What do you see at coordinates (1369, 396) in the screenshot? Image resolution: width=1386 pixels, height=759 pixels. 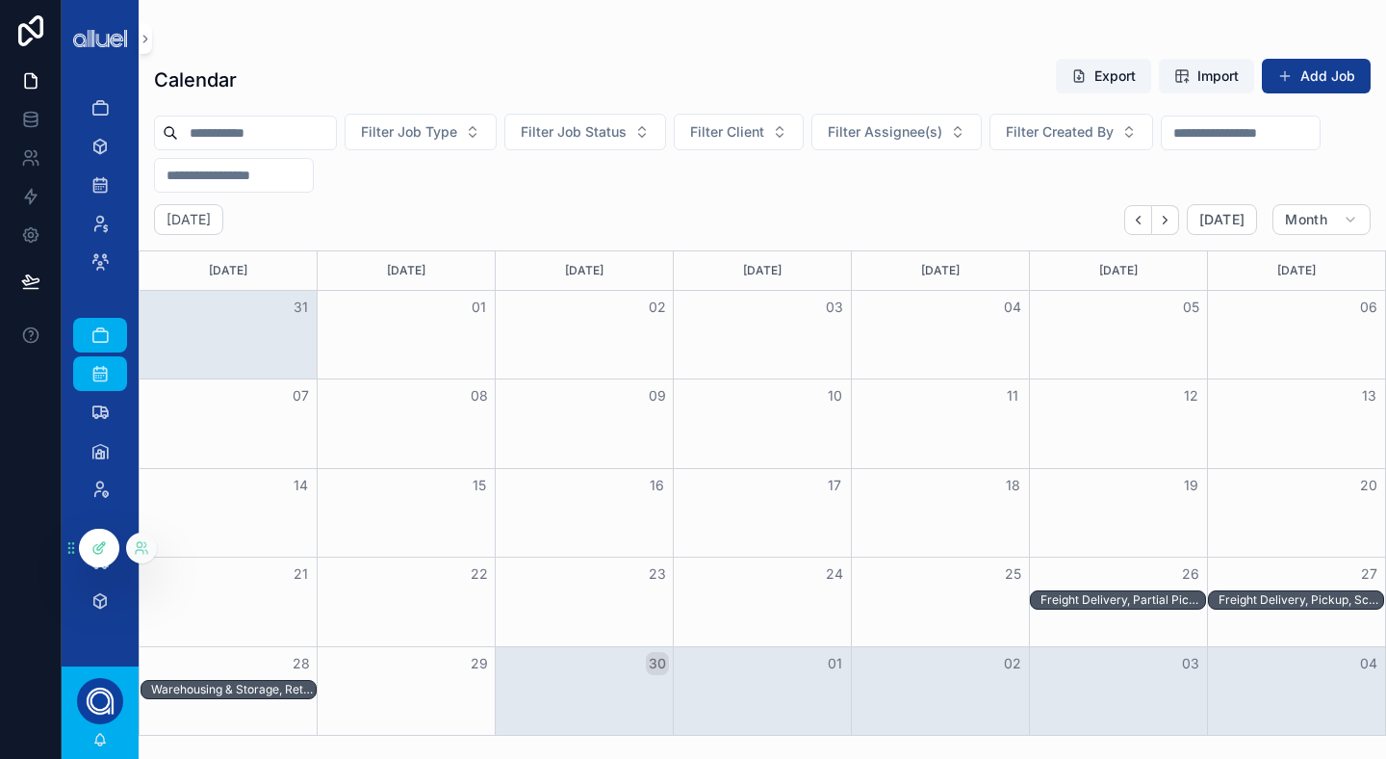 I see `button: 13` at bounding box center [1369, 396].